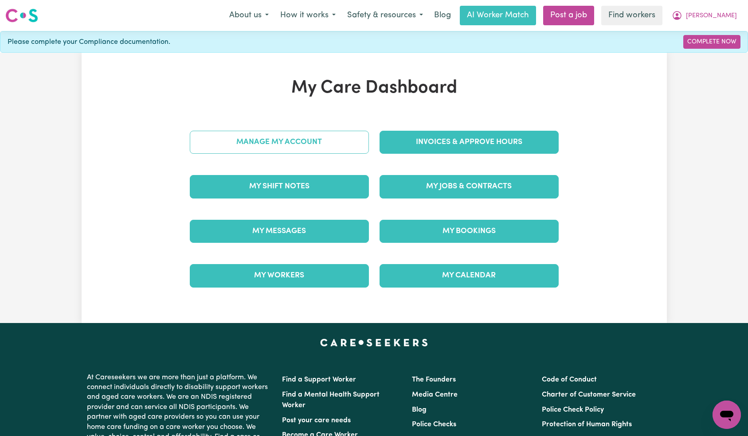  I want to click on a: My Shift Notes, so click(279, 187).